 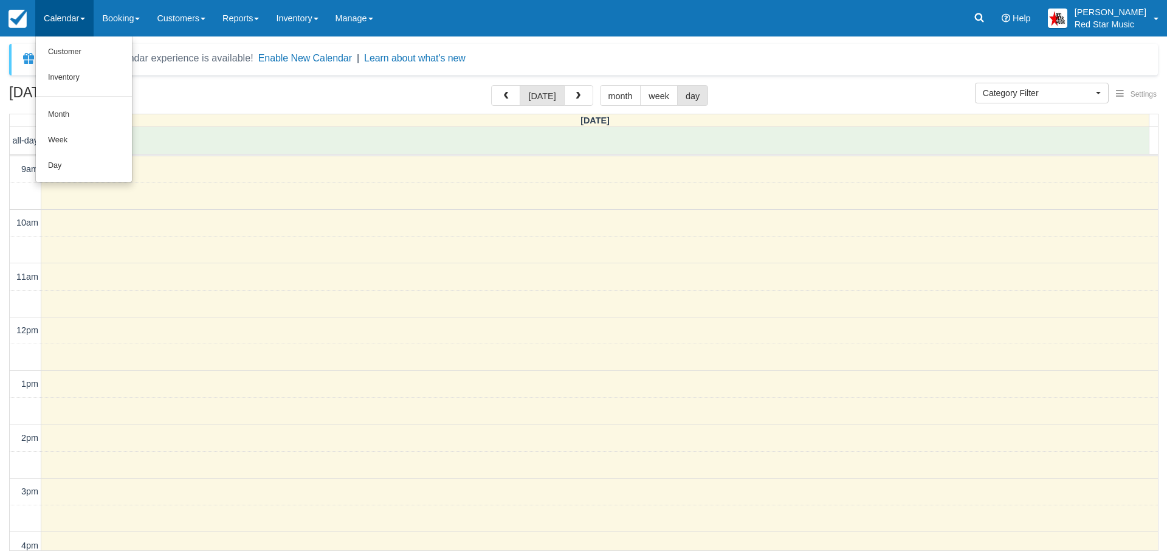 What do you see at coordinates (27, 330) in the screenshot?
I see `span: 12pm` at bounding box center [27, 330].